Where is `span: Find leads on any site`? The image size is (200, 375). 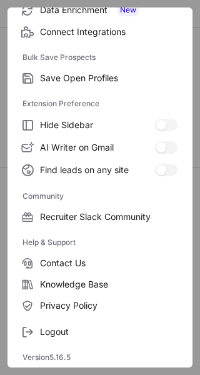 span: Find leads on any site is located at coordinates (97, 170).